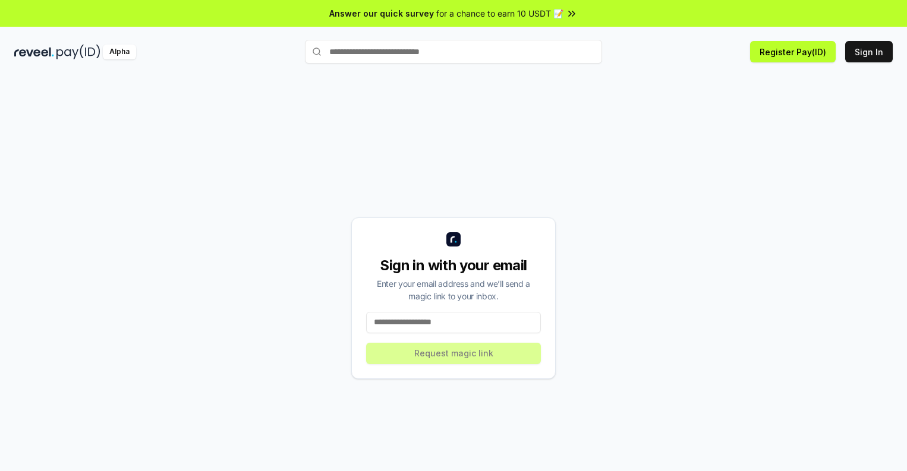  What do you see at coordinates (34, 52) in the screenshot?
I see `img: reveel_dark` at bounding box center [34, 52].